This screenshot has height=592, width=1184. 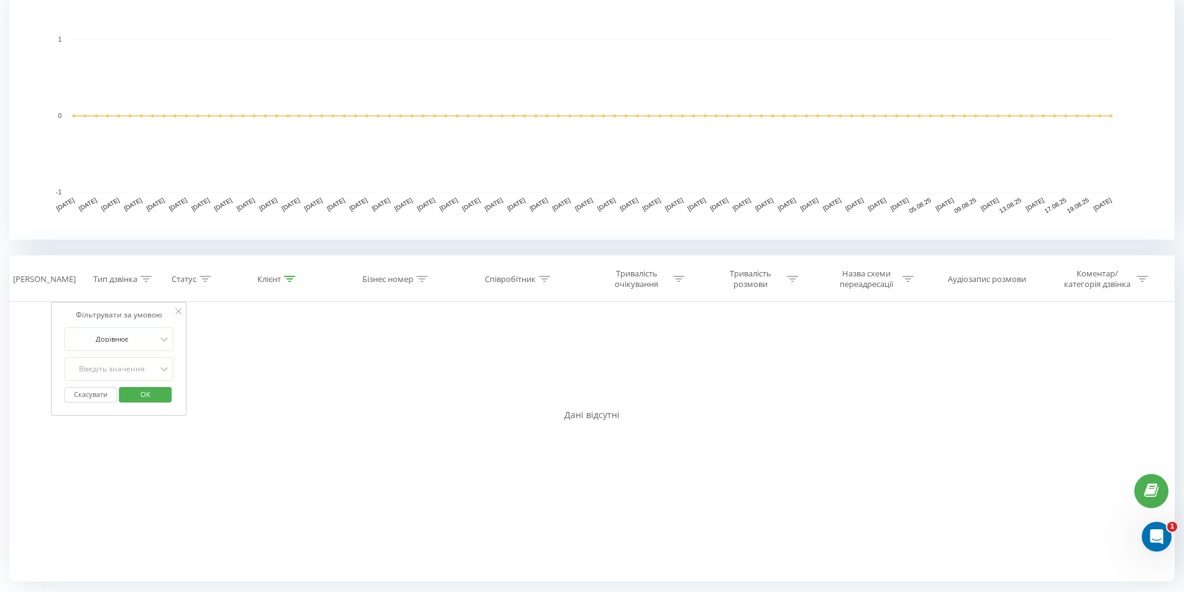 I want to click on div: Тип дзвінка, so click(x=115, y=279).